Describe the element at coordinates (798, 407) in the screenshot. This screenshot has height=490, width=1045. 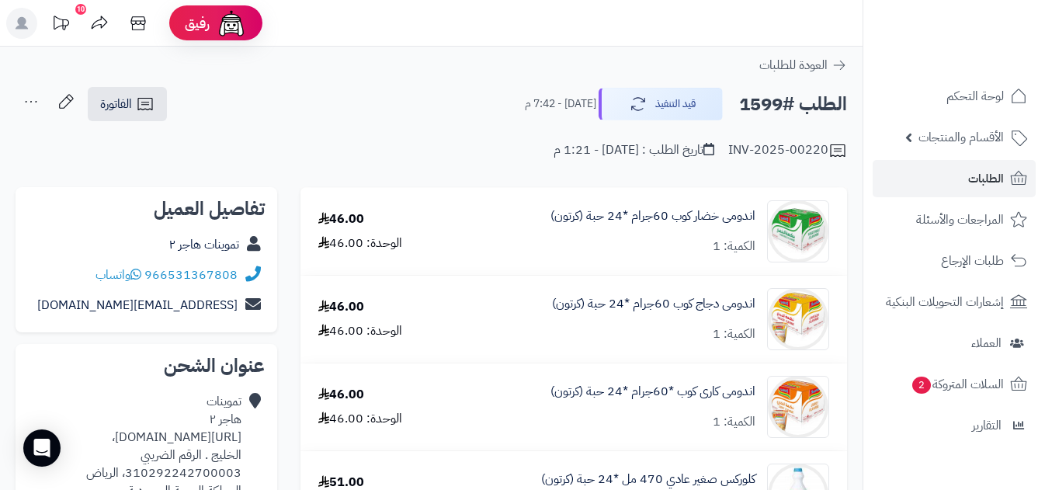
I see `img: 1747281764-61JFMyxunmL._AC_SL1000-90x90.jpg` at that location.